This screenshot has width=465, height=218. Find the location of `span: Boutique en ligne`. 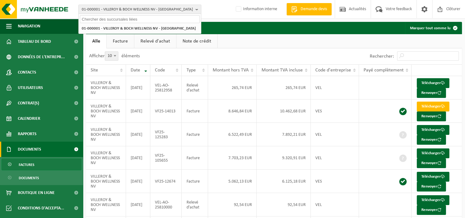

span: Boutique en ligne is located at coordinates (36, 192).